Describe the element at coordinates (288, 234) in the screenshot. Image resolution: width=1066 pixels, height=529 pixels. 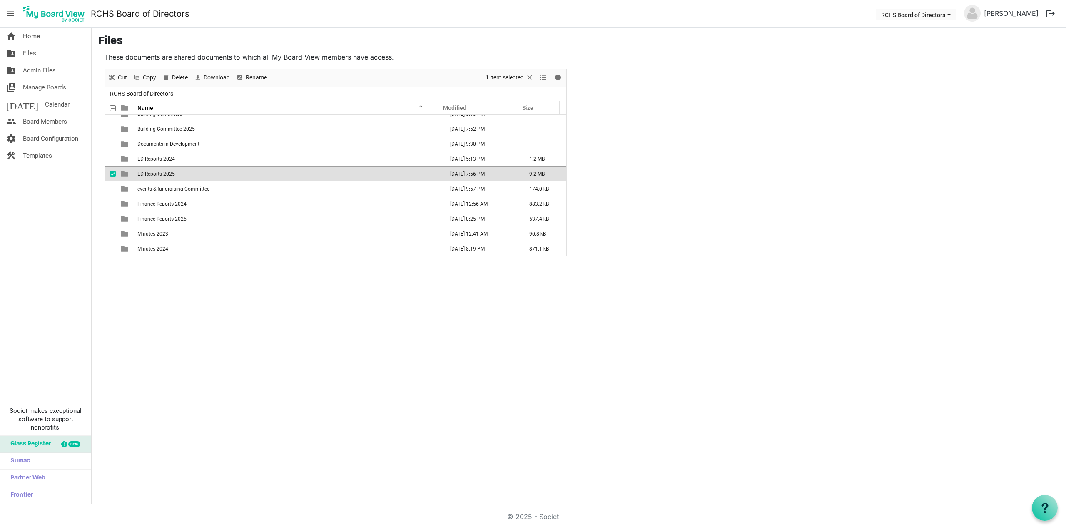
I see `td: Minutes 2023 is template cell column header Name` at that location.